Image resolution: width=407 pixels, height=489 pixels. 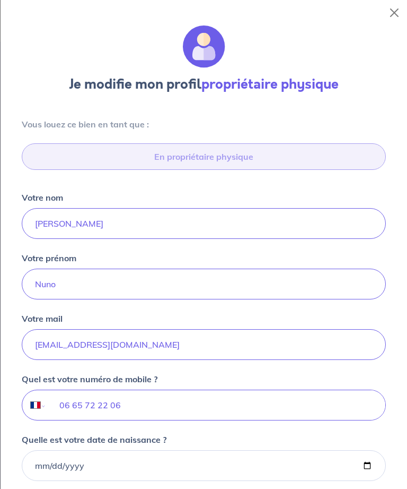 What do you see at coordinates (42, 318) in the screenshot?
I see `p: Votre mail` at bounding box center [42, 318].